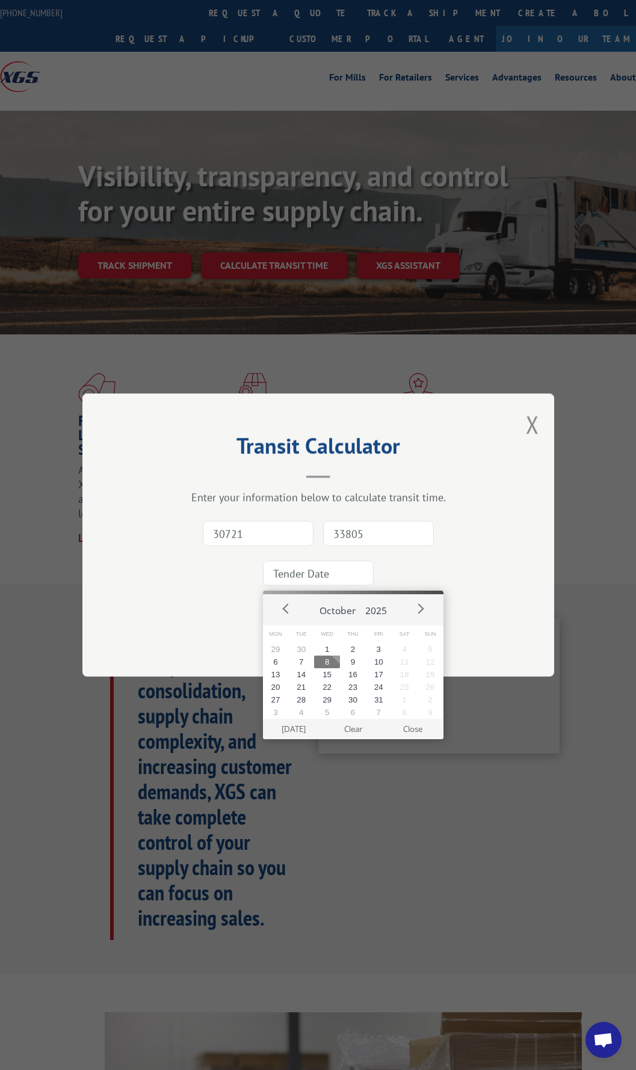 This screenshot has width=636, height=1070. I want to click on button: 11, so click(404, 662).